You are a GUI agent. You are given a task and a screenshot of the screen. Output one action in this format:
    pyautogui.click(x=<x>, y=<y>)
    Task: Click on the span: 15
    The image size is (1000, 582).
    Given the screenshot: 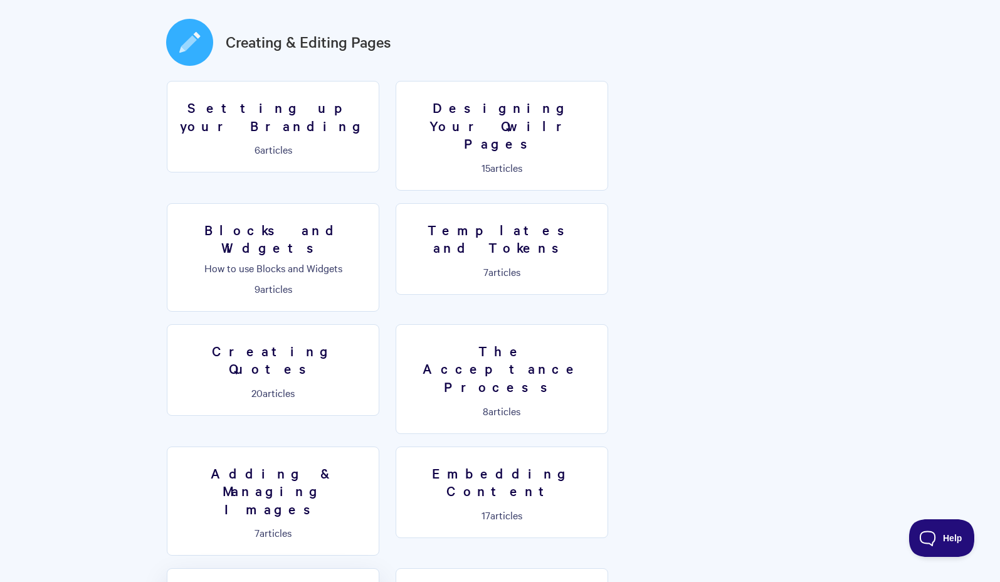 What is the action you would take?
    pyautogui.click(x=486, y=167)
    